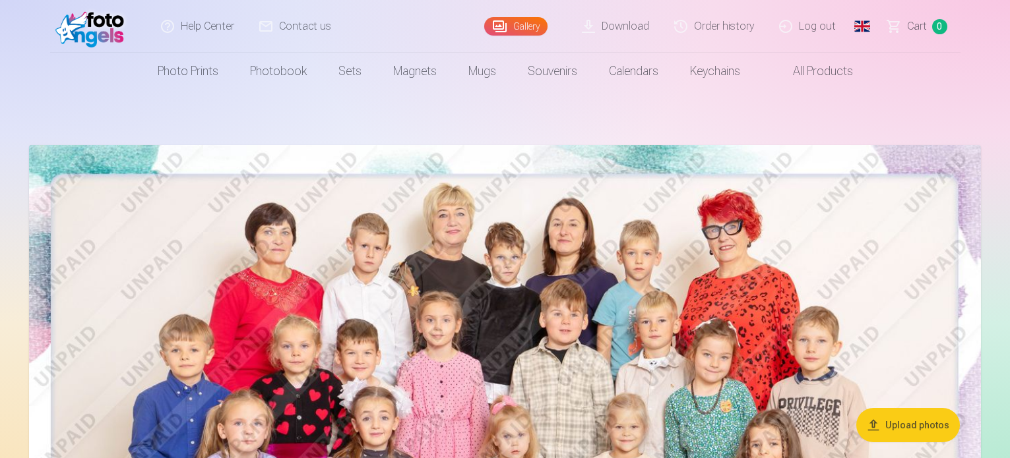 Image resolution: width=1010 pixels, height=458 pixels. What do you see at coordinates (516, 26) in the screenshot?
I see `a: Gallery` at bounding box center [516, 26].